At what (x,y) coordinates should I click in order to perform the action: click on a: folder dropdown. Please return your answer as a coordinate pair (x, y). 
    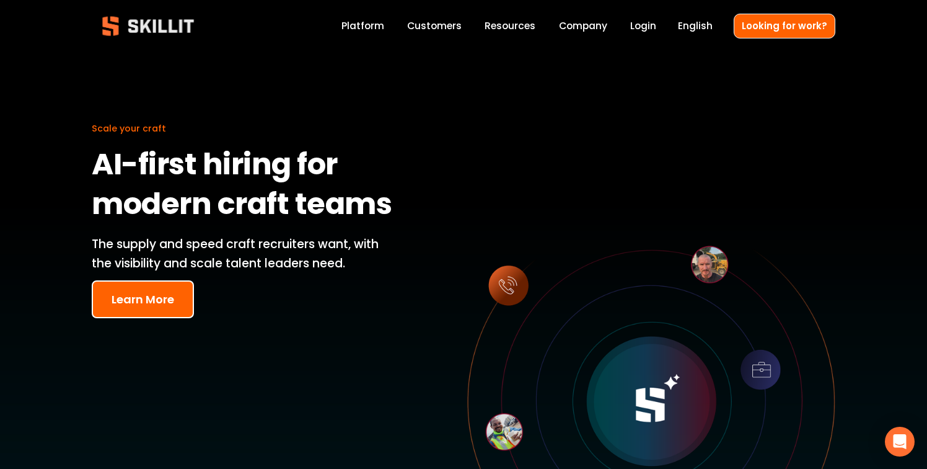
    Looking at the image, I should click on (510, 26).